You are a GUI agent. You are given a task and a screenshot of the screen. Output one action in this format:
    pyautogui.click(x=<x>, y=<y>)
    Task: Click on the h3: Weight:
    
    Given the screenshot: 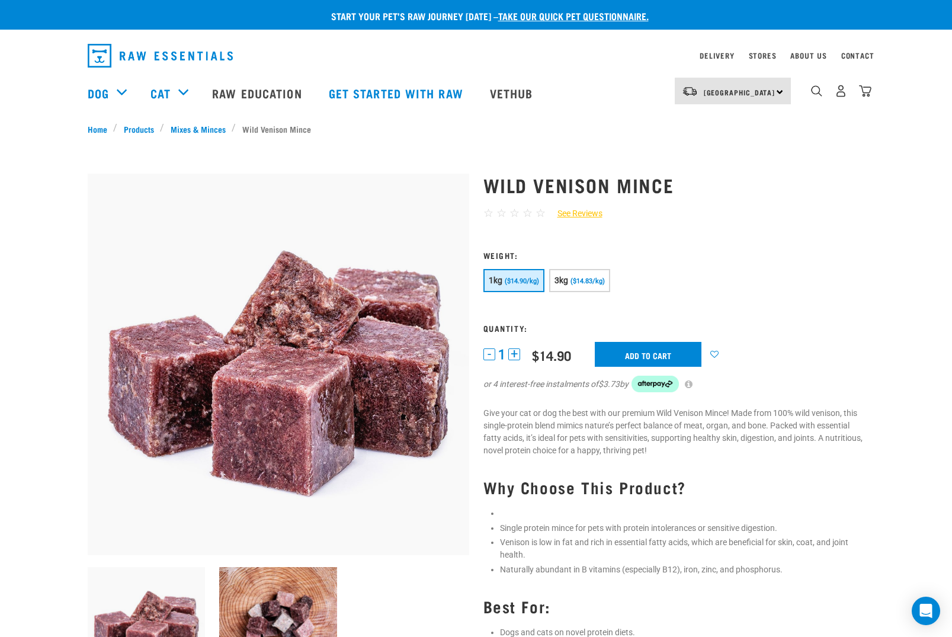 What is the action you would take?
    pyautogui.click(x=674, y=255)
    